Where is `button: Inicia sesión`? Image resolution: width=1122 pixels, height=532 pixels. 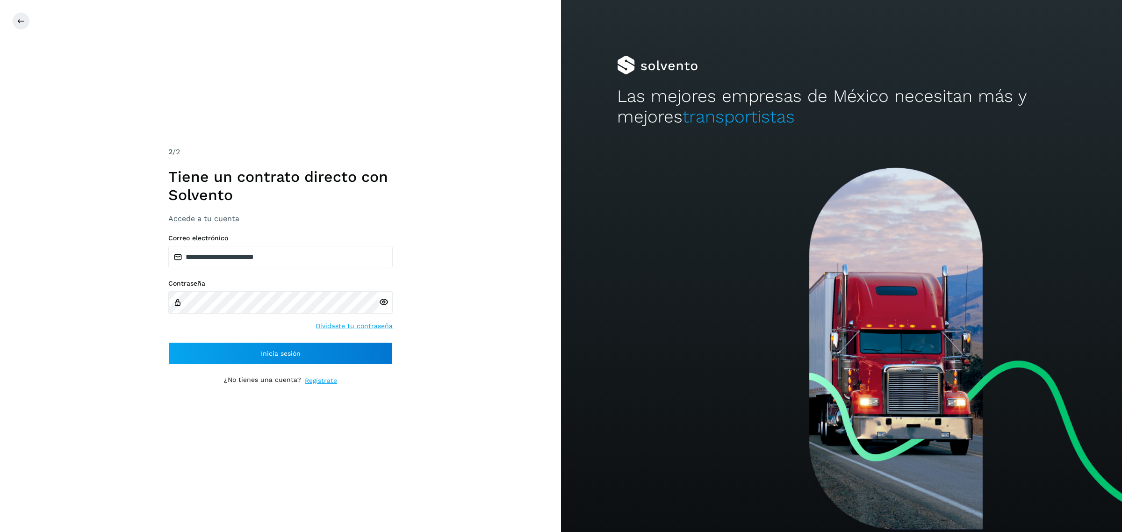
button: Inicia sesión is located at coordinates (281, 353).